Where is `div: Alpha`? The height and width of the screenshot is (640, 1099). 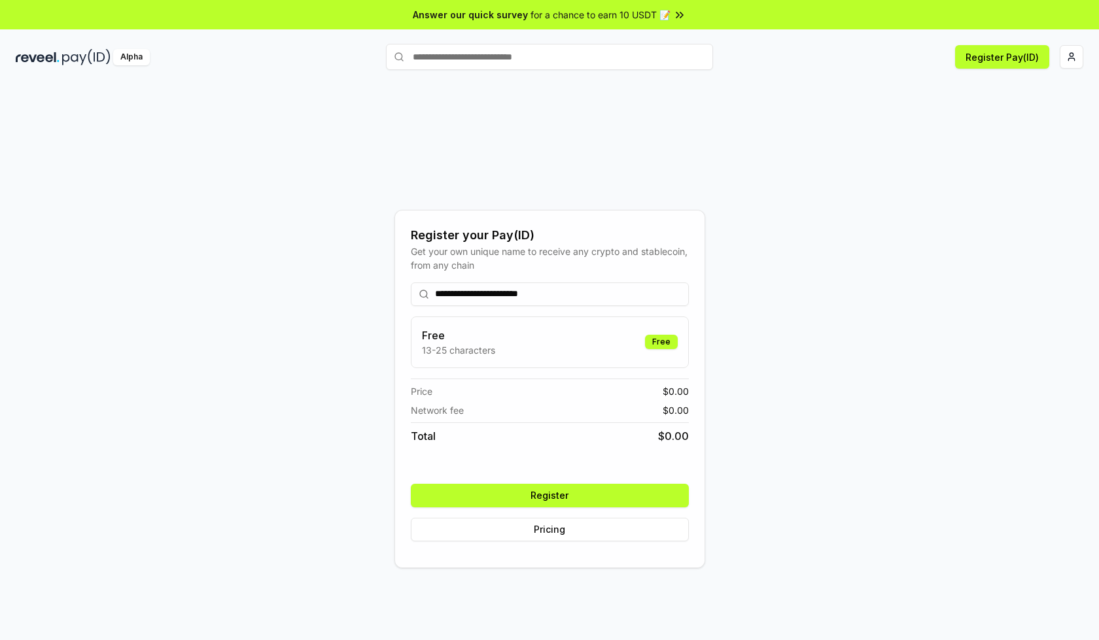
div: Alpha is located at coordinates (131, 57).